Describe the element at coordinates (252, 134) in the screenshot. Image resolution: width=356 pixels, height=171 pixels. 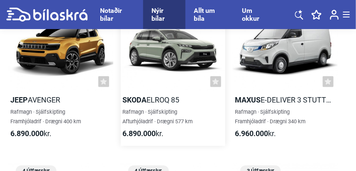
I see `b: 6.960.000` at that location.